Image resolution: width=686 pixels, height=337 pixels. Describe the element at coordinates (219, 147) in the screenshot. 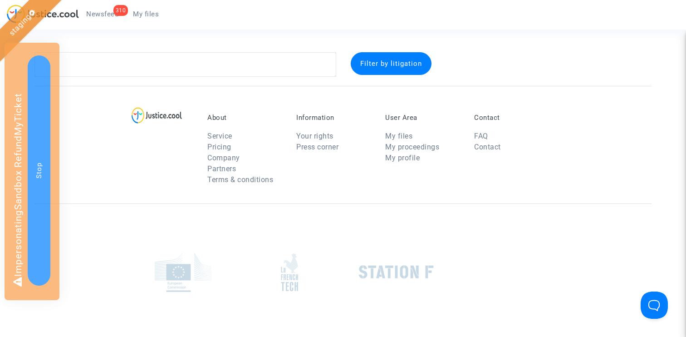

I see `a: Pricing` at that location.